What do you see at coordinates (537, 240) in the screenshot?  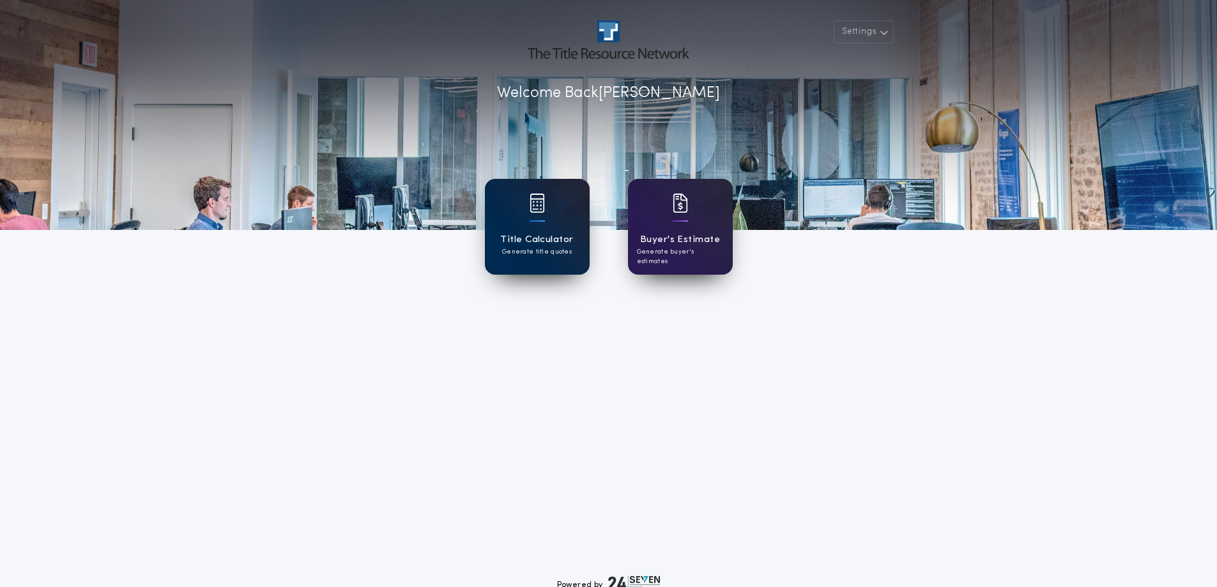 I see `h1: Title Calculator` at bounding box center [537, 240].